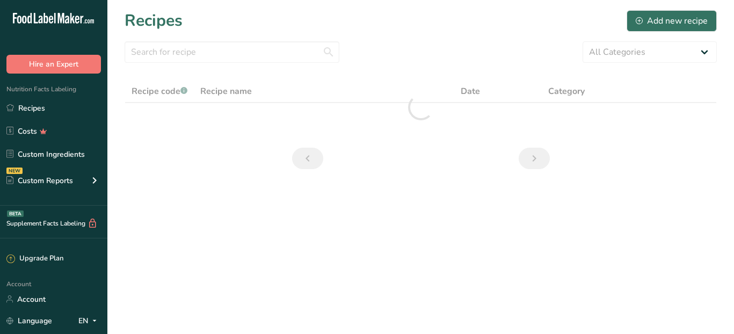 The image size is (734, 334). Describe the element at coordinates (671, 21) in the screenshot. I see `div: Add new recipe` at that location.